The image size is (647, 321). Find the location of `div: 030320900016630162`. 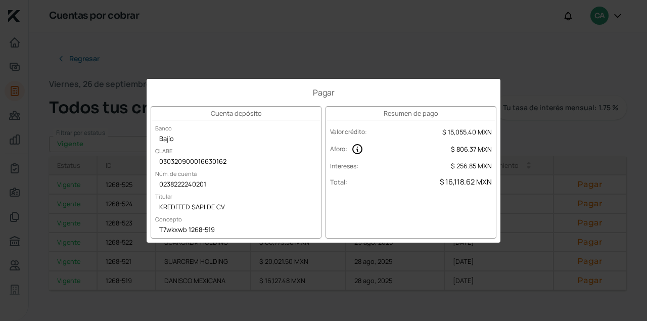

div: 030320900016630162 is located at coordinates (236, 162).